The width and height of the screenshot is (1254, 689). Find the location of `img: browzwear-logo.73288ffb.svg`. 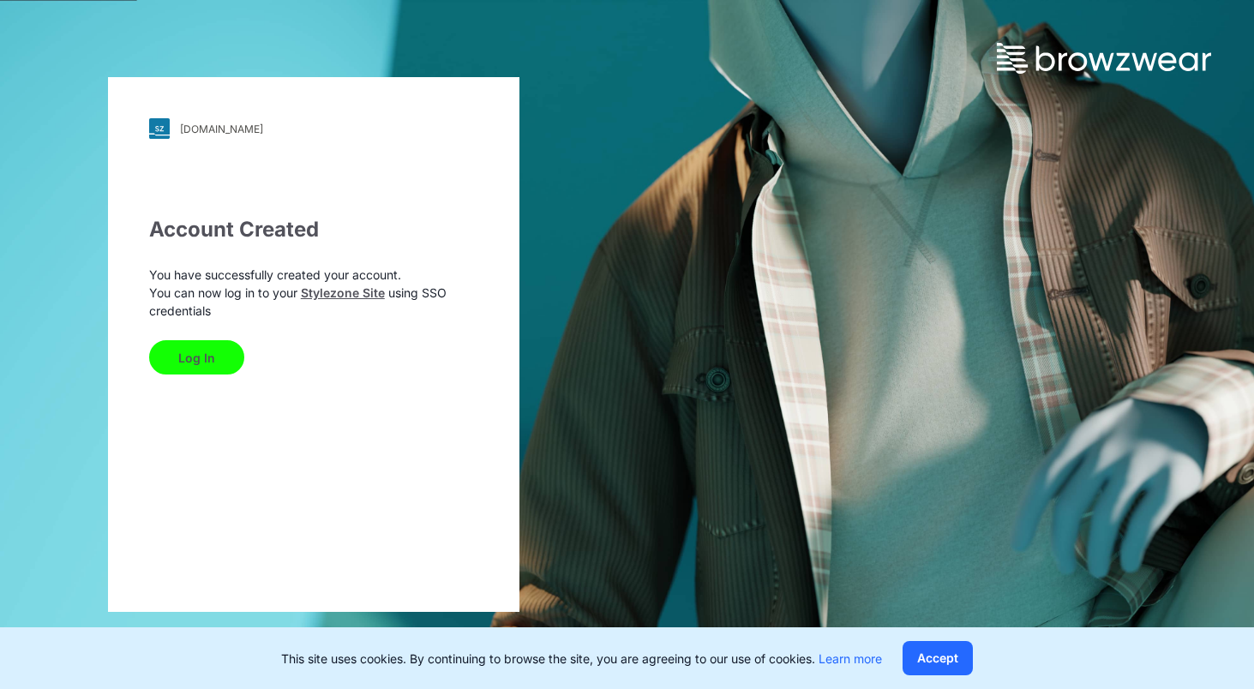

img: browzwear-logo.73288ffb.svg is located at coordinates (1104, 58).